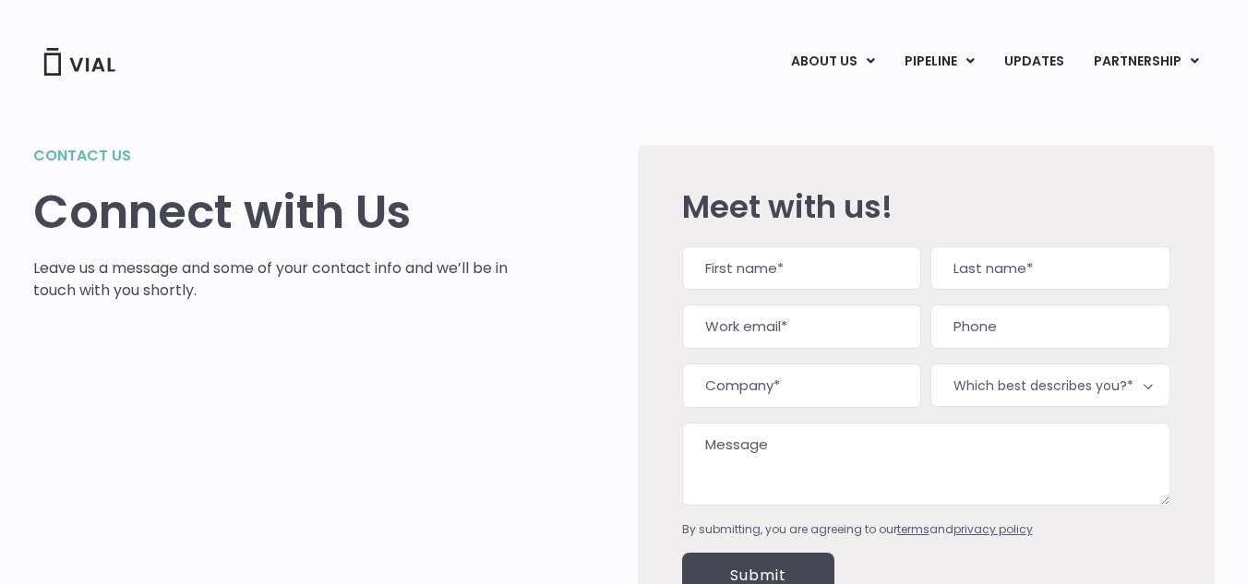 The image size is (1247, 584). Describe the element at coordinates (939, 62) in the screenshot. I see `a: PIPELINEMenu Toggle` at that location.